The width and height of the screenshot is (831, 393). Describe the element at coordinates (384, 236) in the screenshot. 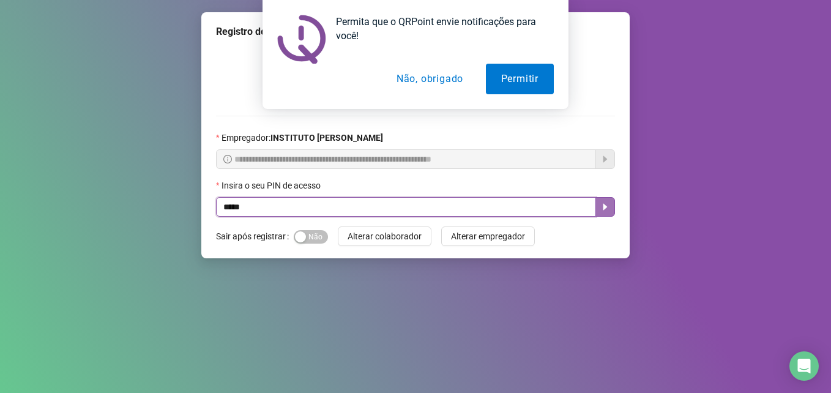

I see `span: Alterar colaborador` at that location.